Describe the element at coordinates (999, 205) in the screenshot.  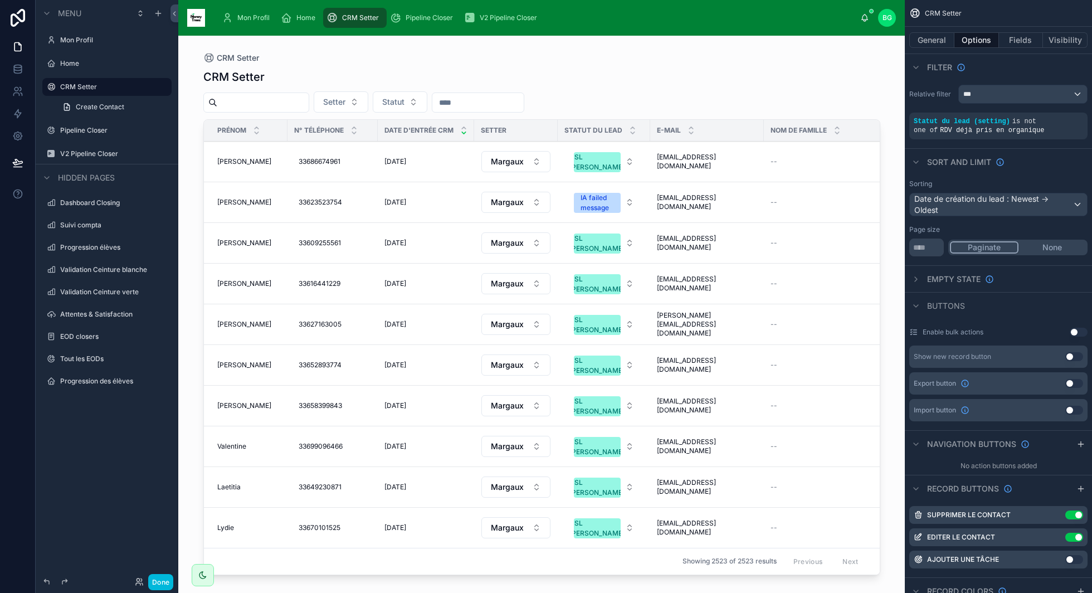
I see `button: Date de création du lead : Newest -> Oldest` at that location.